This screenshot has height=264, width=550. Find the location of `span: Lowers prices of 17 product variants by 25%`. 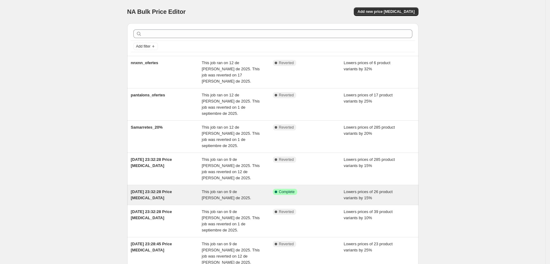

span: Lowers prices of 17 product variants by 25% is located at coordinates (368, 98).